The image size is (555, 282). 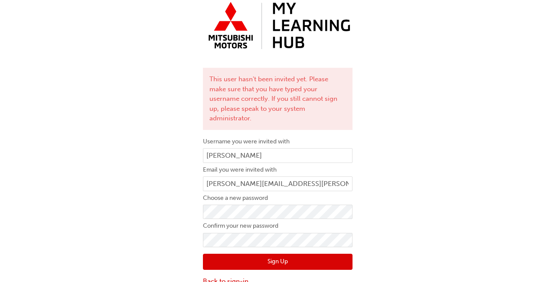 What do you see at coordinates (278, 141) in the screenshot?
I see `label: Username you were invited with` at bounding box center [278, 141].